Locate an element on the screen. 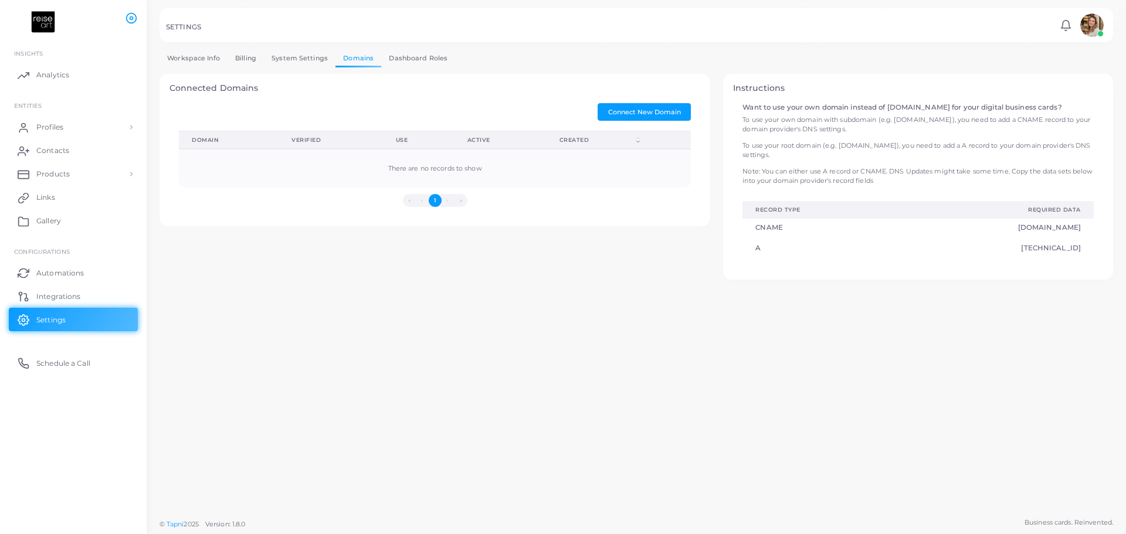  th: Action is located at coordinates (666, 140).